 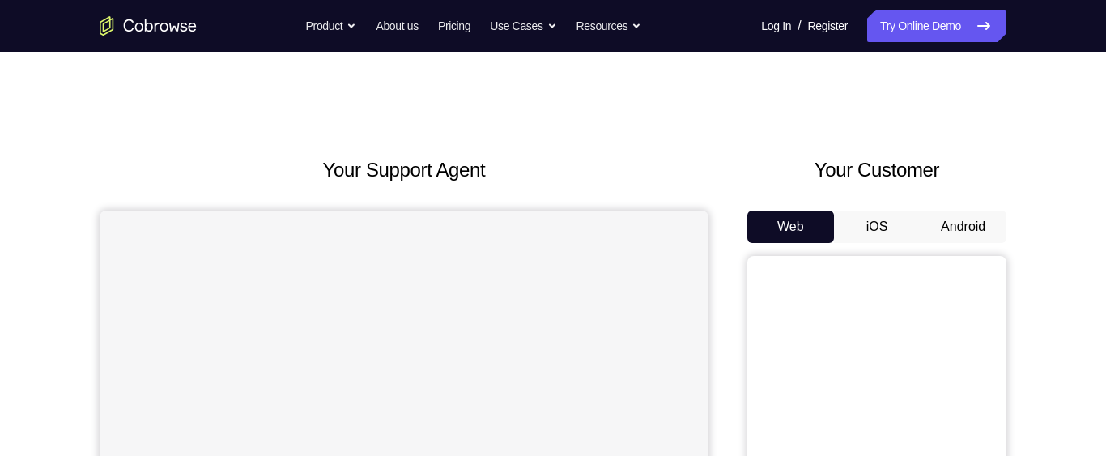 I want to click on button: Android, so click(x=963, y=227).